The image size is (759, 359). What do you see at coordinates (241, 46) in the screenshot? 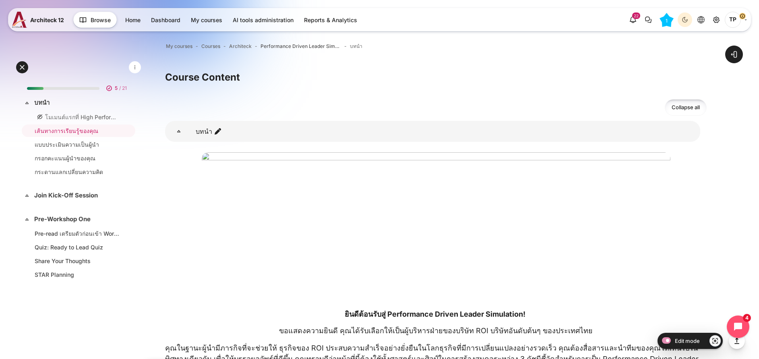
I see `a: Architeck` at bounding box center [241, 46].